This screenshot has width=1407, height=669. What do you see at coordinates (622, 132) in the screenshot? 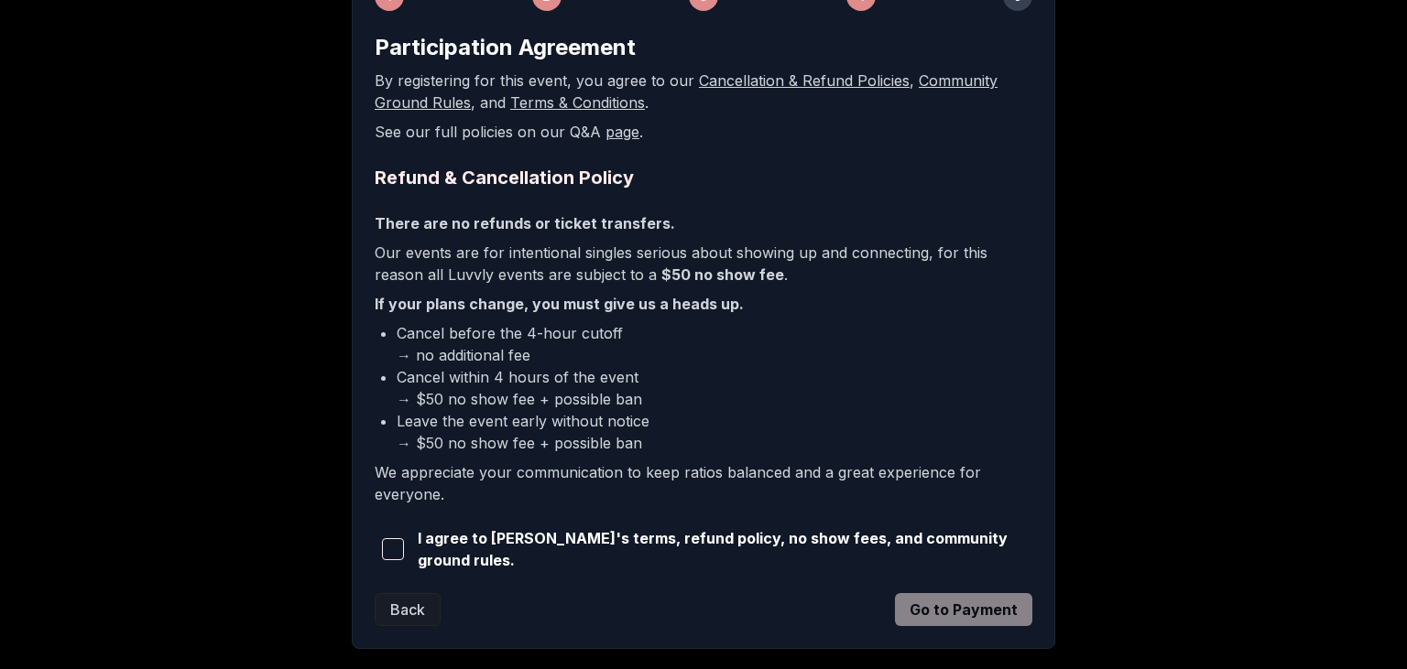
I see `a: page` at bounding box center [622, 132].